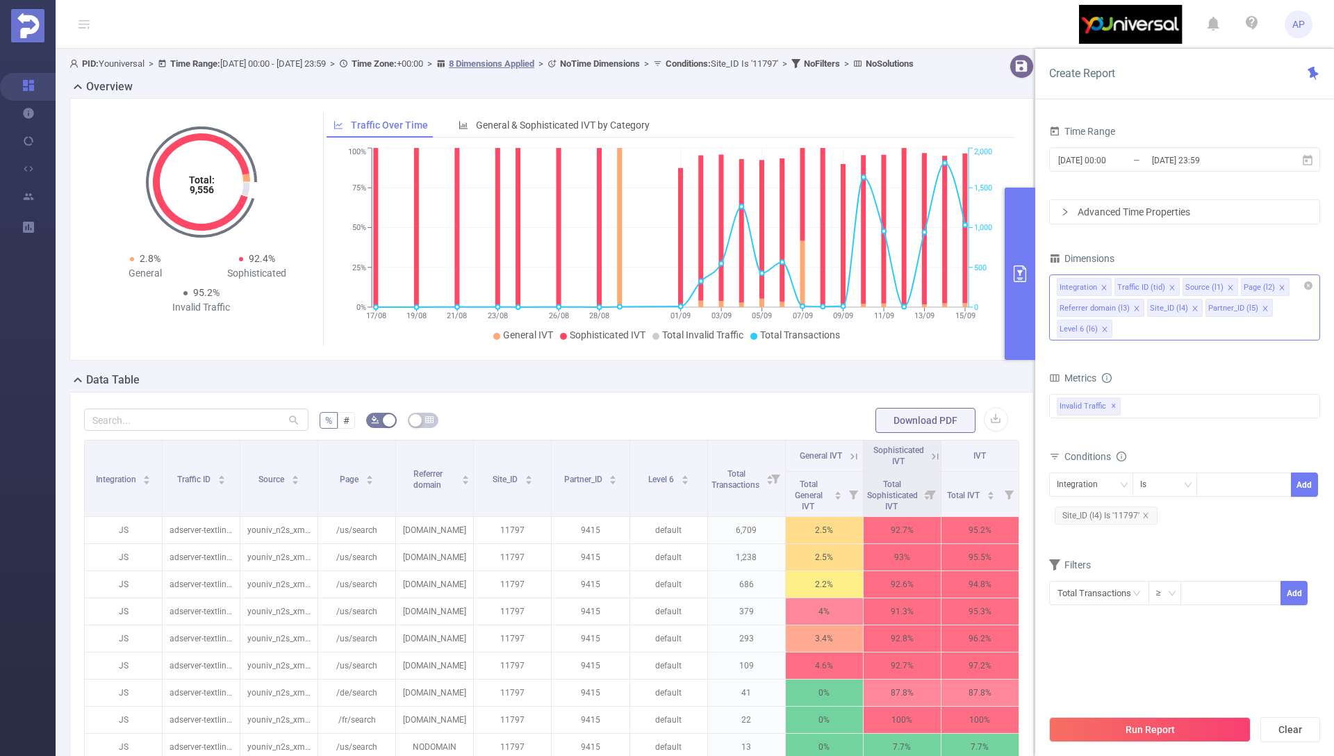 The image size is (1334, 756). Describe the element at coordinates (1088, 406) in the screenshot. I see `span: Invalid Traffic` at that location.